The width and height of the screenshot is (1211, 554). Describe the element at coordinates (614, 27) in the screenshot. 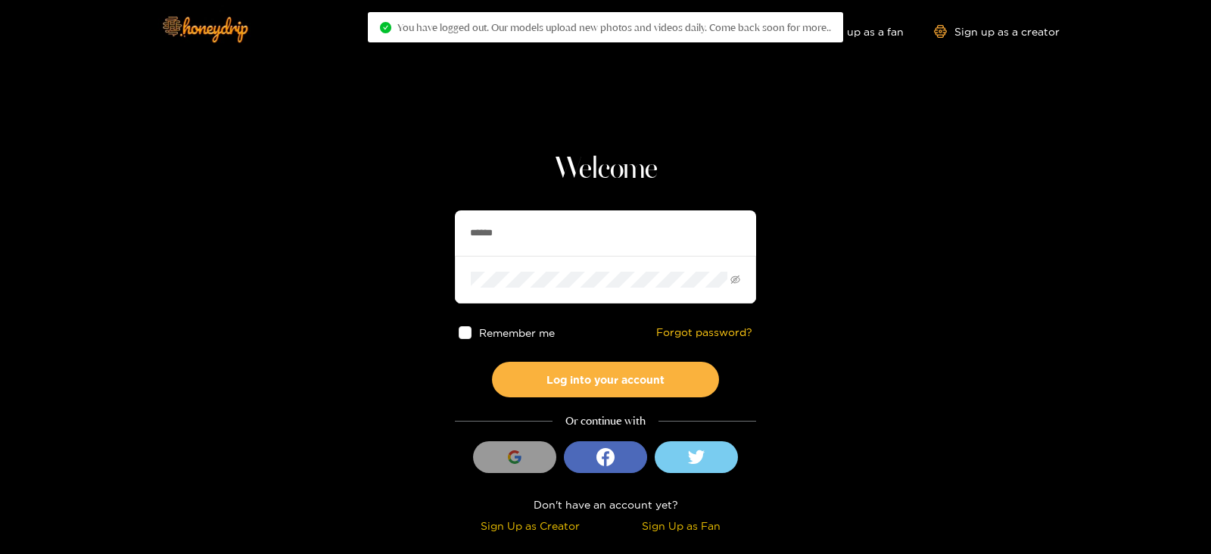

I see `span: You have logged out. Our models upload new photos and videos daily. Come back soon for more..` at that location.